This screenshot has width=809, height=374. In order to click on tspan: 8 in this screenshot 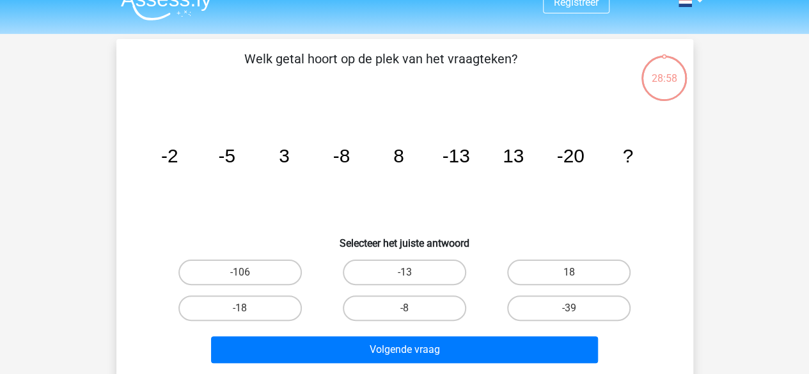, I will do `click(398, 155)`.